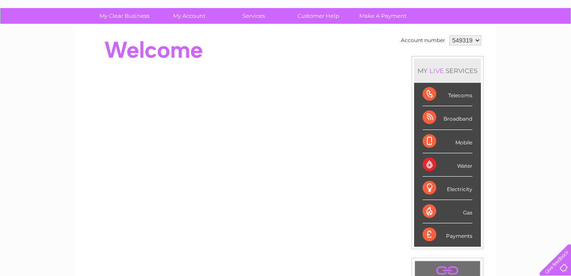 The height and width of the screenshot is (276, 571). I want to click on a: 0333 014 3131, so click(440, 9).